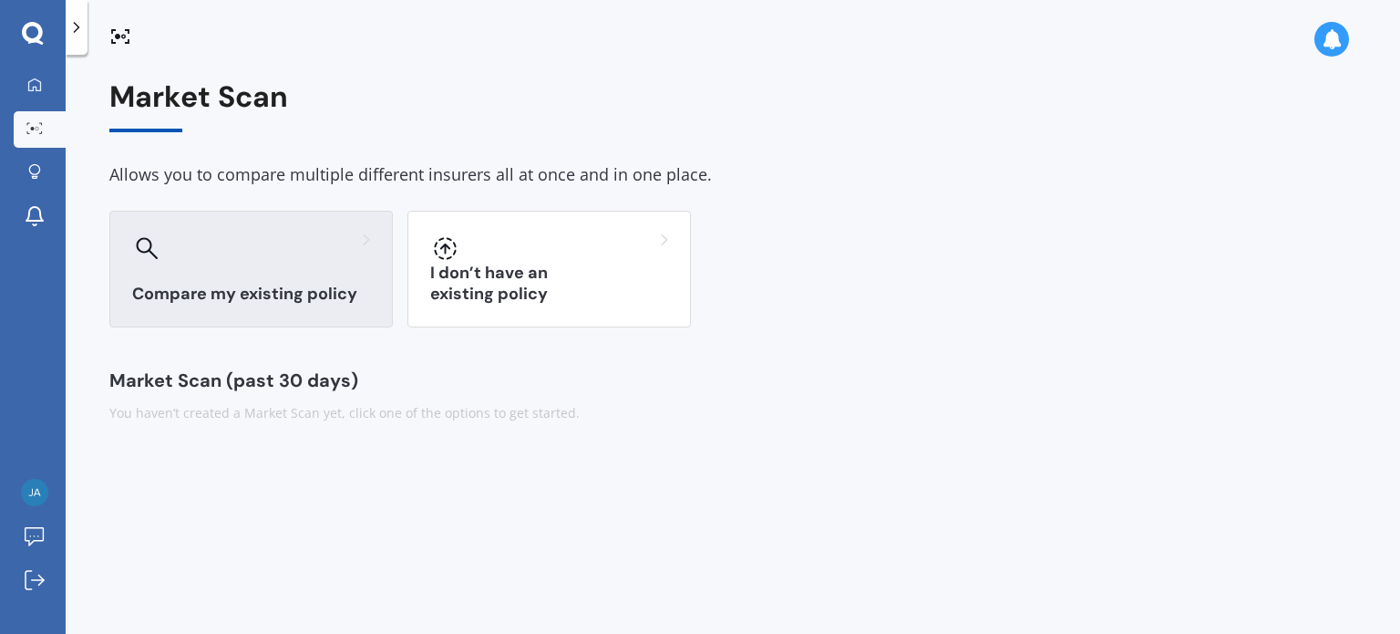 This screenshot has height=634, width=1400. I want to click on img: 938f540730e89980de2714ddae0ef366, so click(35, 492).